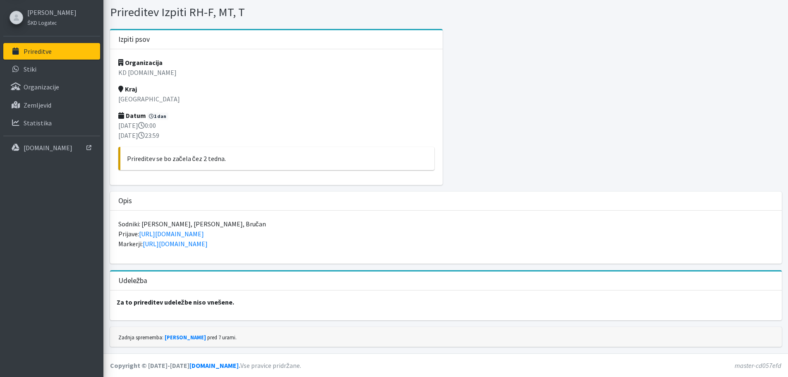 The height and width of the screenshot is (377, 788). I want to click on small: ŠKD Logatec, so click(42, 23).